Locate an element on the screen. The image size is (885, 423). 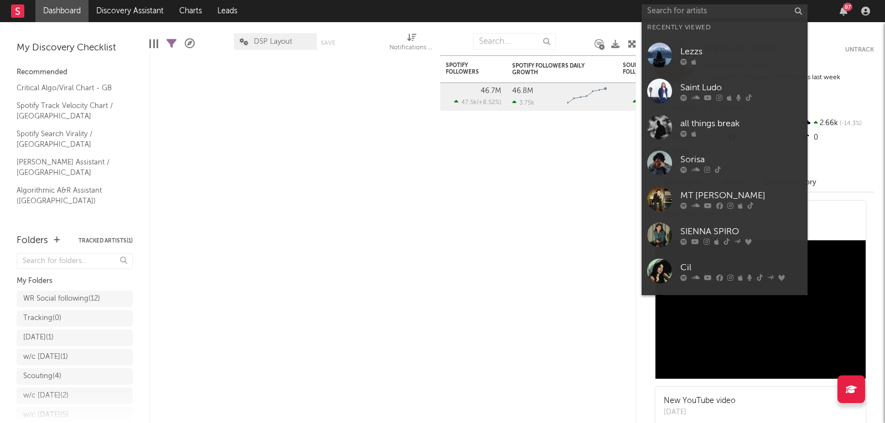
a: Cil is located at coordinates (725, 271).